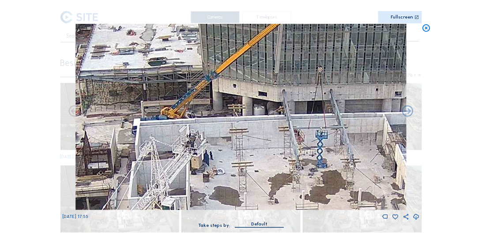 This screenshot has width=482, height=233. Describe the element at coordinates (74, 112) in the screenshot. I see `i: Forward` at that location.